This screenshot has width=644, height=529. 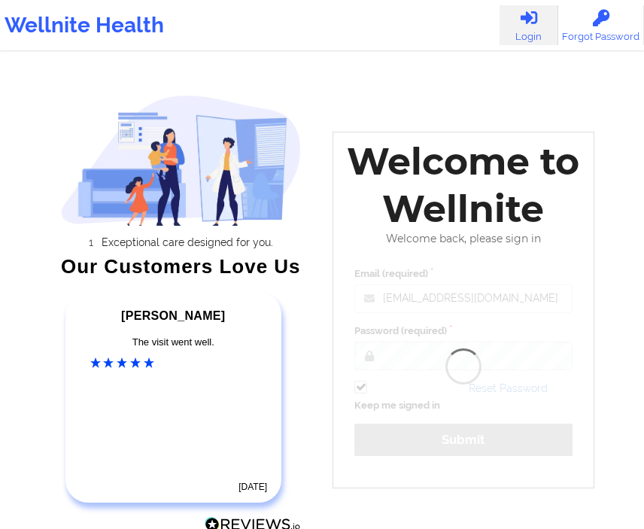 I want to click on li: Exceptional care designed for you., so click(x=187, y=242).